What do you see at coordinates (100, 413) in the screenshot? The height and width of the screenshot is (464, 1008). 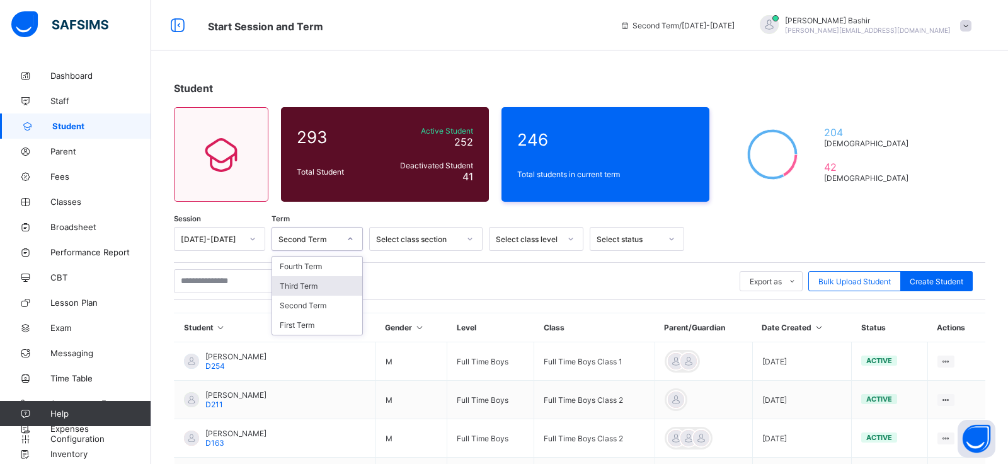 I see `span: Help` at bounding box center [100, 413].